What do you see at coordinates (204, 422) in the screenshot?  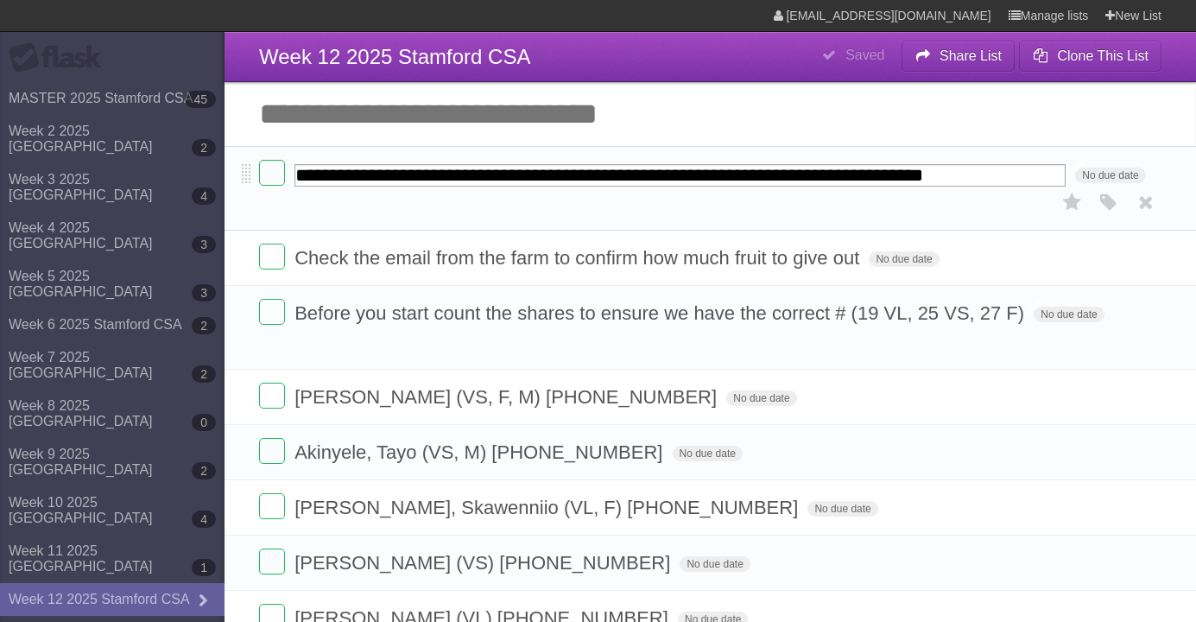 I see `b: 0` at bounding box center [204, 422].